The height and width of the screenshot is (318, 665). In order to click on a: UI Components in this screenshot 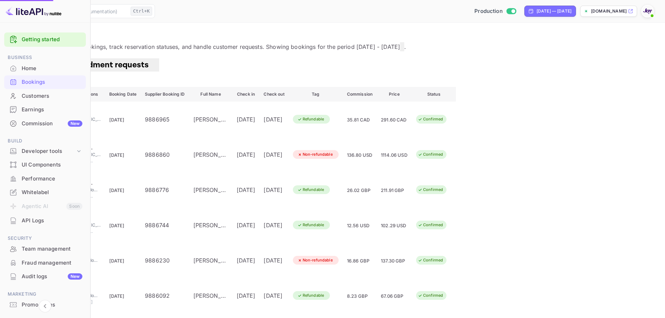, I will do `click(45, 164)`.